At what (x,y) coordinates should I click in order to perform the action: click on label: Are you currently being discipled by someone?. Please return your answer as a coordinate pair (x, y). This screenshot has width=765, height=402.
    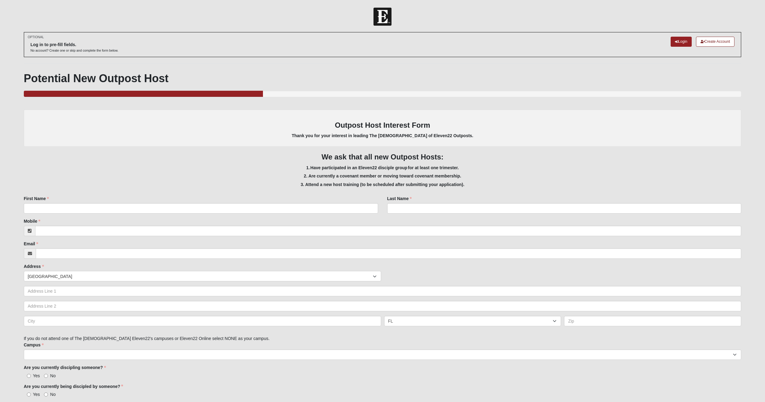
    Looking at the image, I should click on (74, 386).